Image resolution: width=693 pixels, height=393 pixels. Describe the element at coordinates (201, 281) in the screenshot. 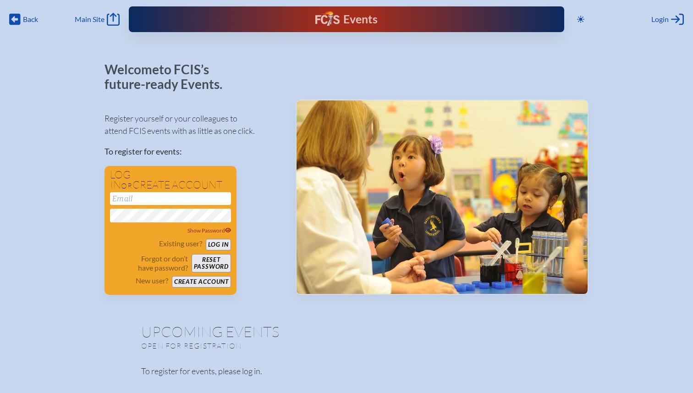

I see `button: Create account` at that location.